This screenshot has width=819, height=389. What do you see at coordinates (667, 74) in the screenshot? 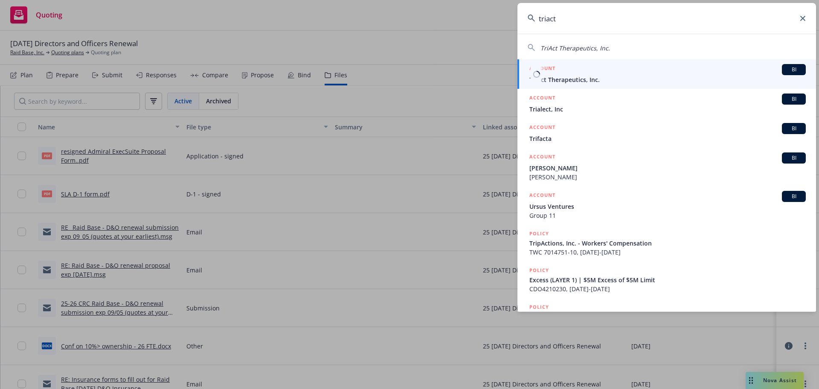
I see `a: ACCOUNTBITriAct Therapeutics, Inc.` at bounding box center [667, 74].